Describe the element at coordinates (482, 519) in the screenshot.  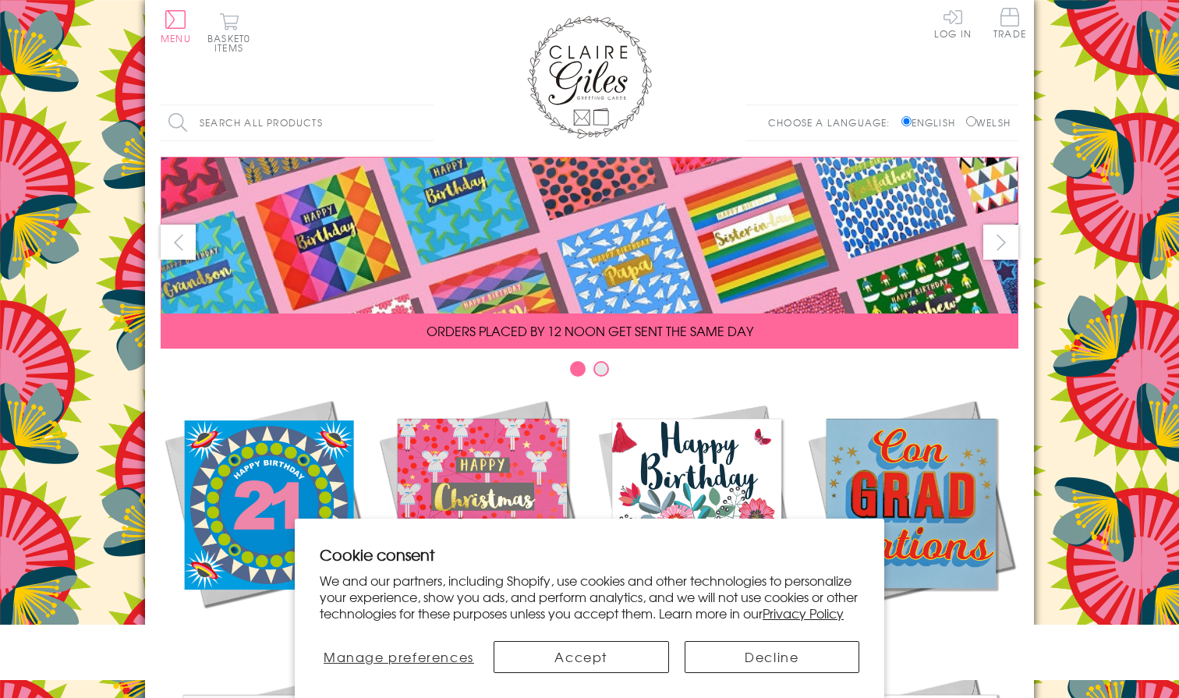
I see `a: Christmas` at that location.